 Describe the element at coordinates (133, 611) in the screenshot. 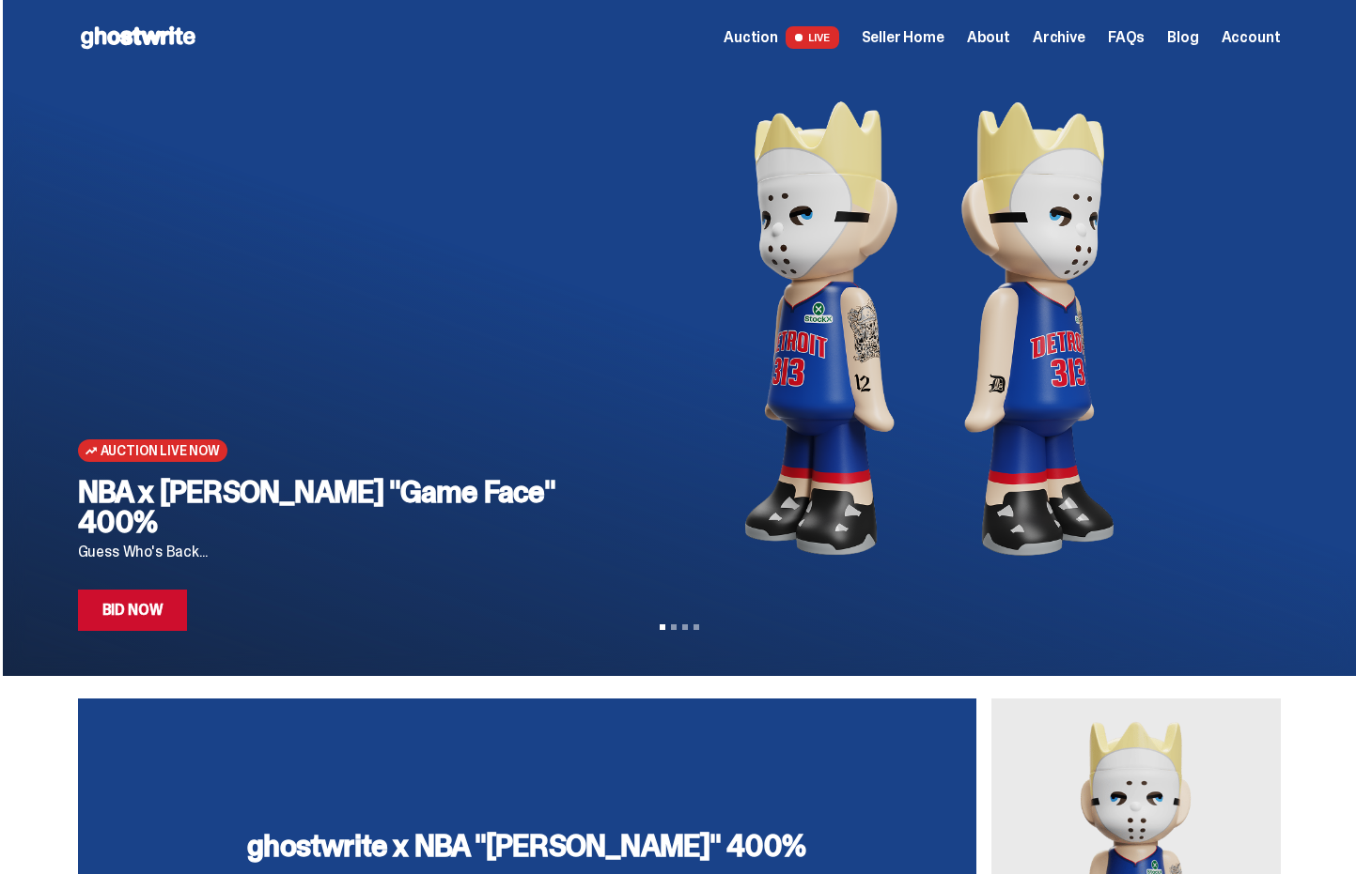

I see `a: Bid Now` at that location.